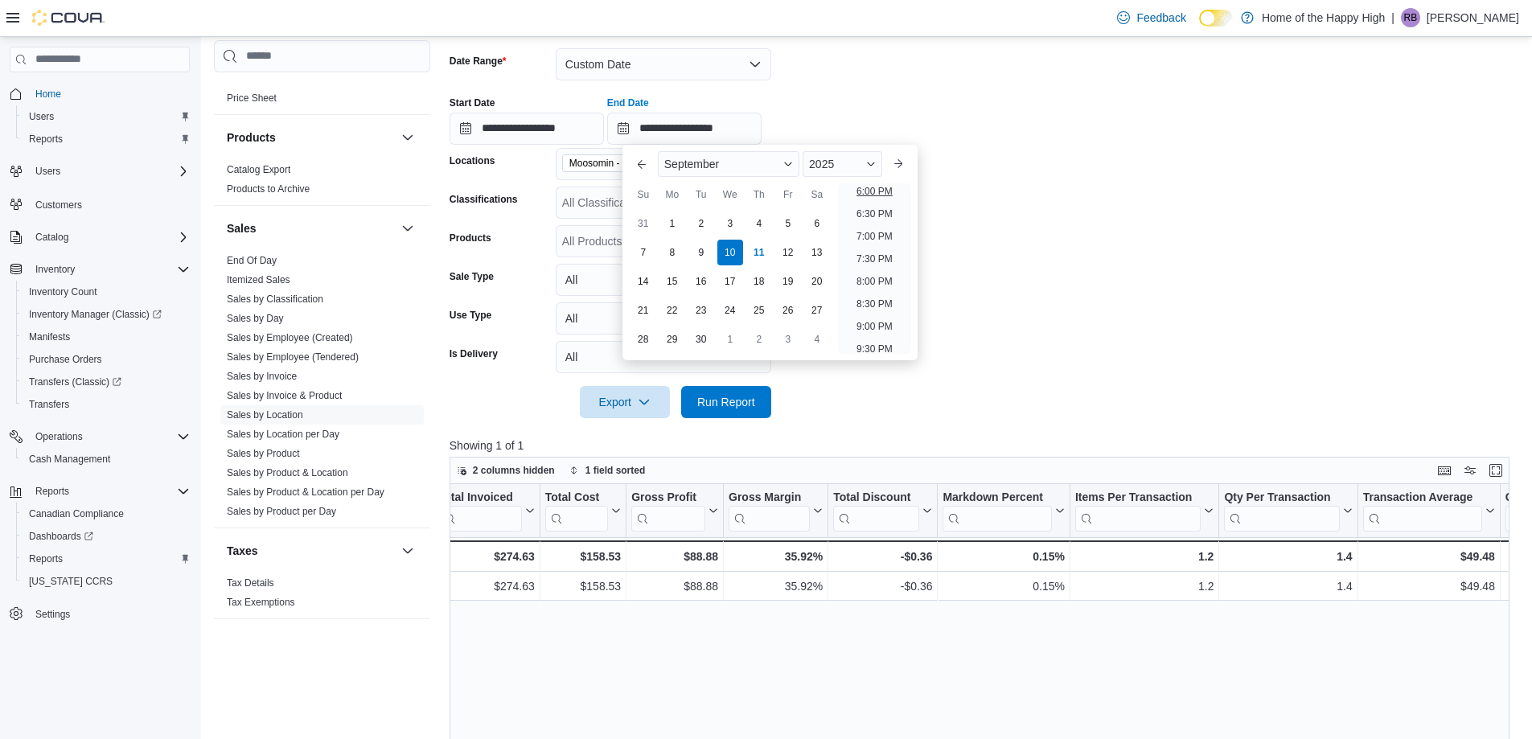 The image size is (1532, 739). Describe the element at coordinates (261, 376) in the screenshot. I see `span: Sales by Invoice` at that location.